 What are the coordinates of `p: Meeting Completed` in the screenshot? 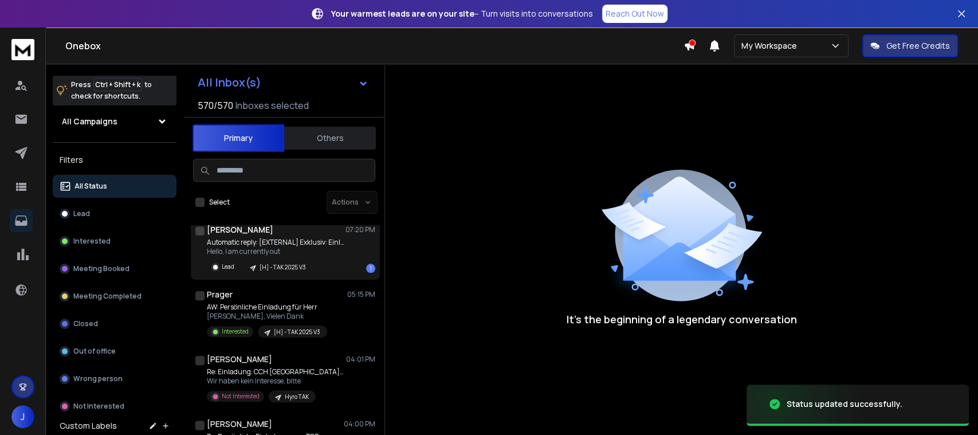 It's located at (107, 296).